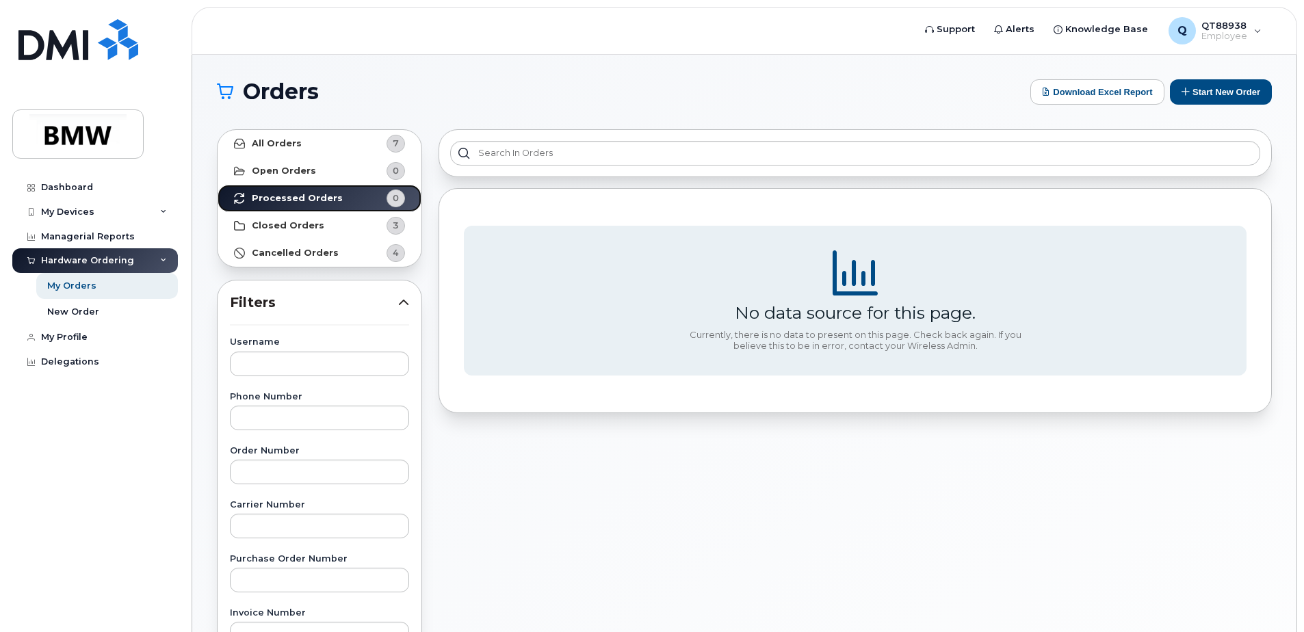 This screenshot has height=632, width=1304. I want to click on input: Search in orders, so click(855, 153).